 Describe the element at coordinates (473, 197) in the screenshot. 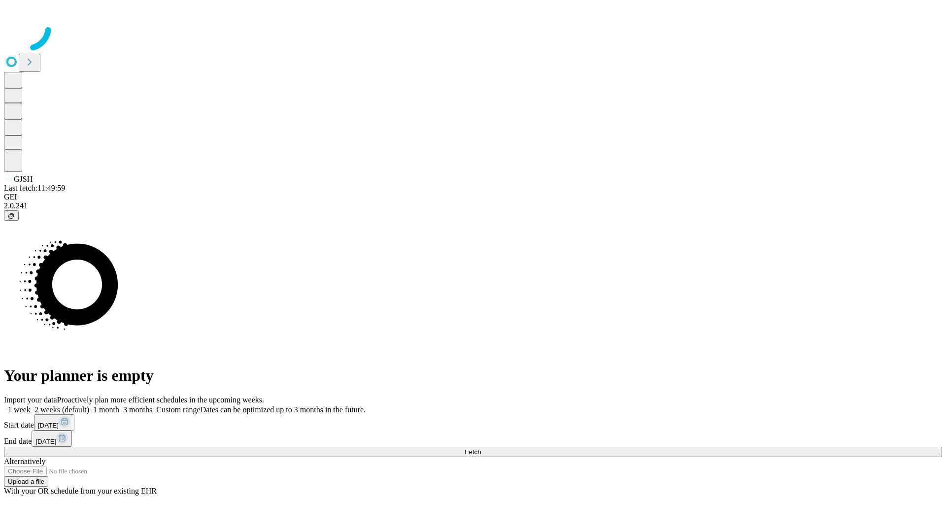

I see `div: GEI` at that location.